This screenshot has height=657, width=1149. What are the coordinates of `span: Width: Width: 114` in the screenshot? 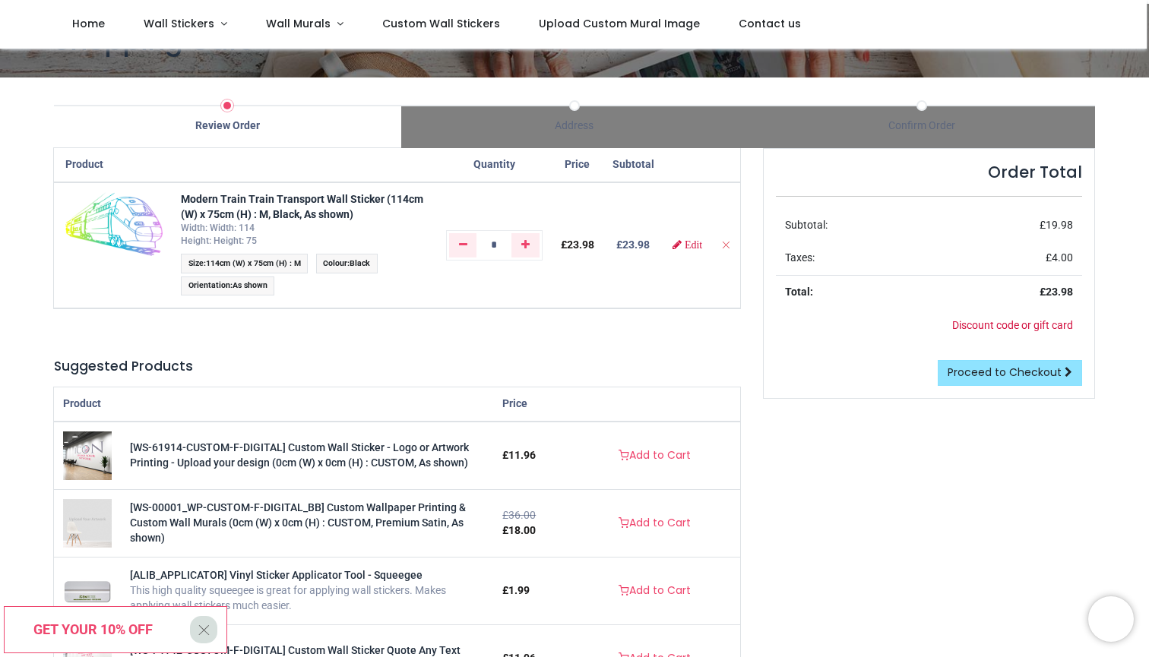 It's located at (217, 228).